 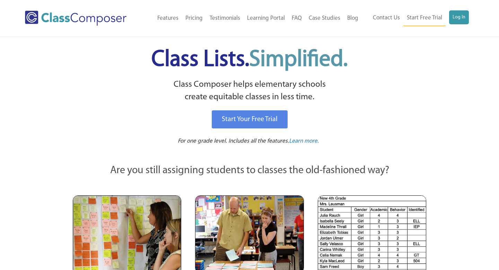 I want to click on a: Pricing, so click(x=194, y=18).